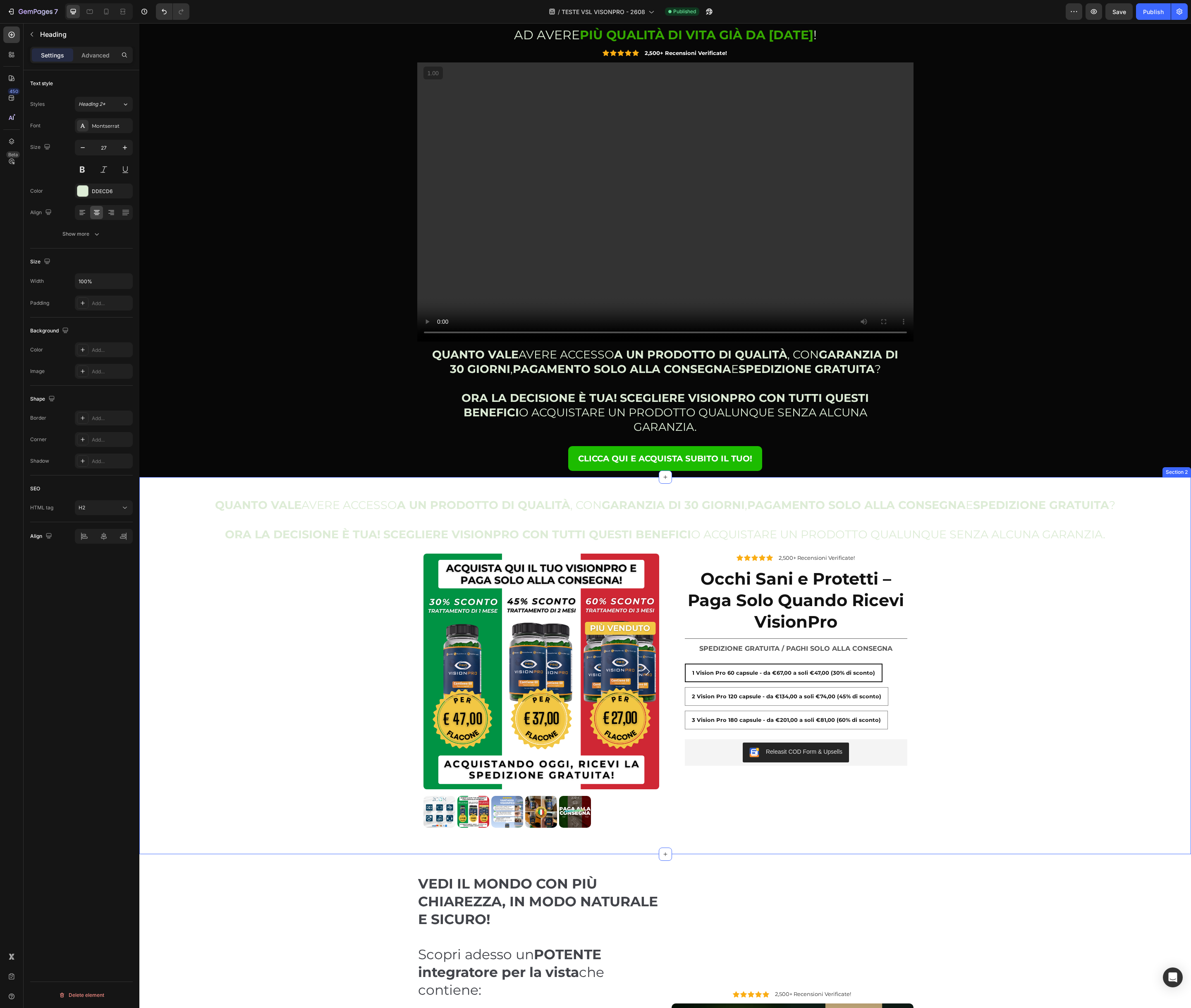  Describe the element at coordinates (56, 12) in the screenshot. I see `p: 7` at that location.